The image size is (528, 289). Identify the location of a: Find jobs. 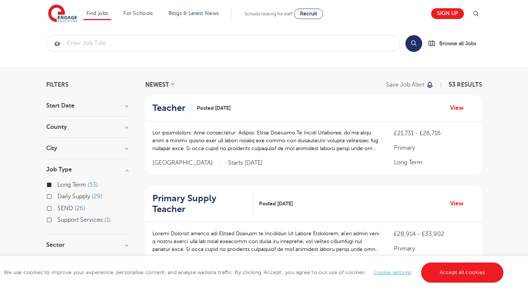
(97, 13).